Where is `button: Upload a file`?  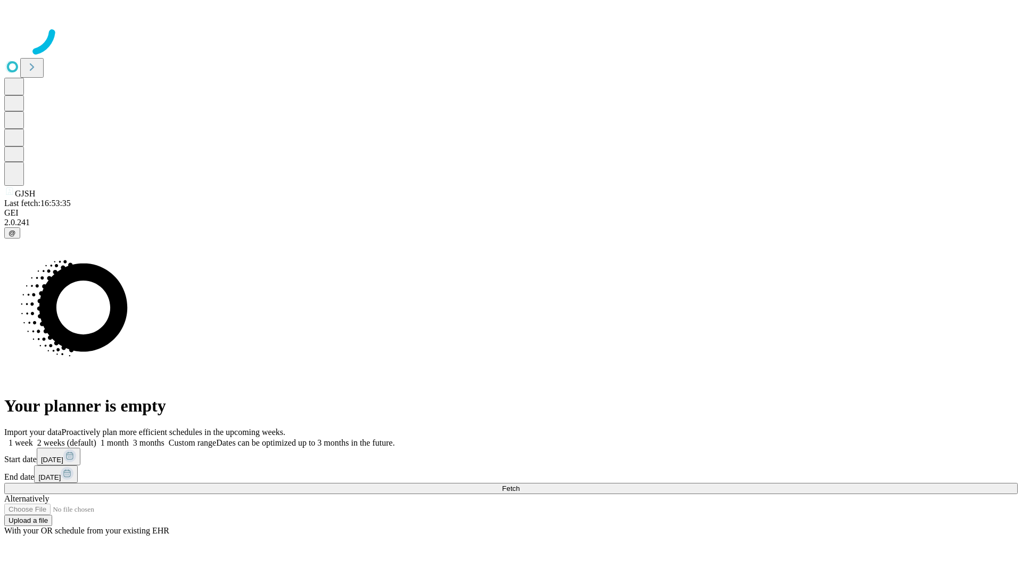 button: Upload a file is located at coordinates (28, 520).